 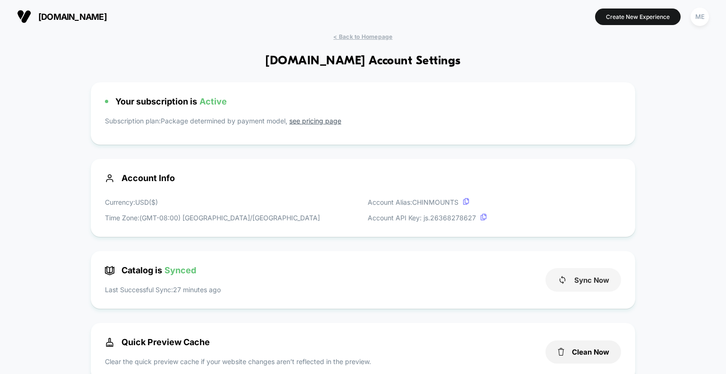 I want to click on div: ME, so click(x=699, y=17).